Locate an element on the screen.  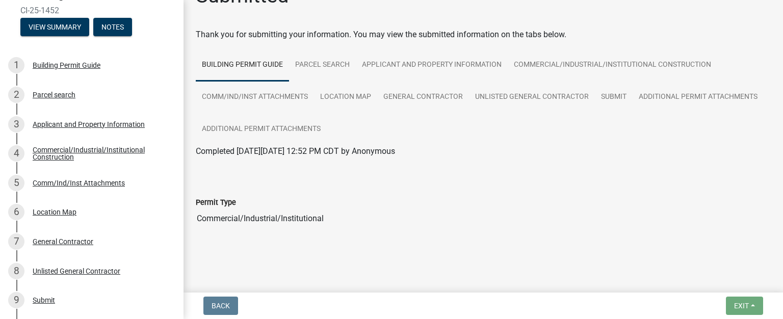
label: Permit Type is located at coordinates (216, 203).